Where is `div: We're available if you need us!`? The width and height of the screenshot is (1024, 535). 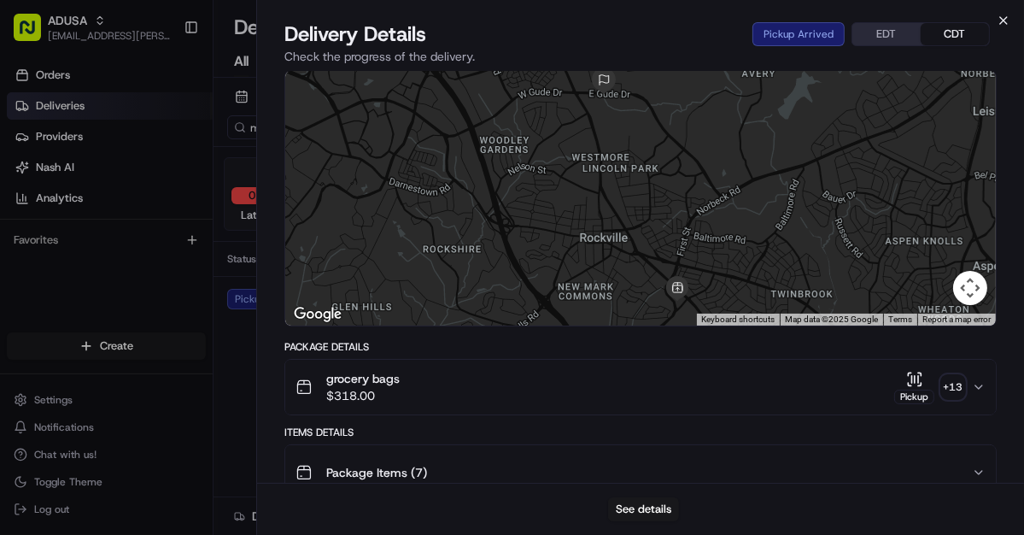
div: We're available if you need us! is located at coordinates (137, 187).